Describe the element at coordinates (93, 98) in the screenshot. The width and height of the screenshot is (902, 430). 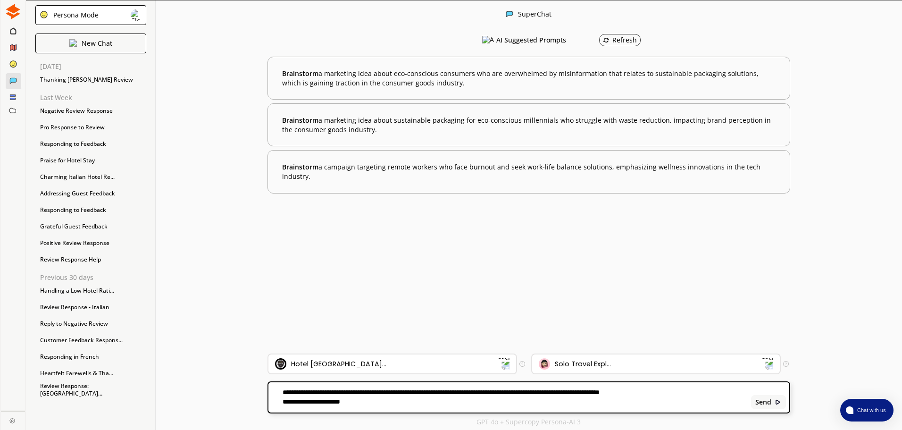
I see `p: Last Week` at that location.